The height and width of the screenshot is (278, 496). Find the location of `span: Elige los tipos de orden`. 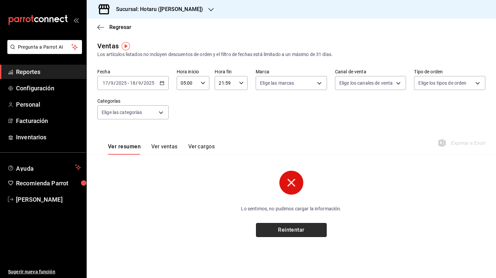

span: Elige los tipos de orden is located at coordinates (442, 83).